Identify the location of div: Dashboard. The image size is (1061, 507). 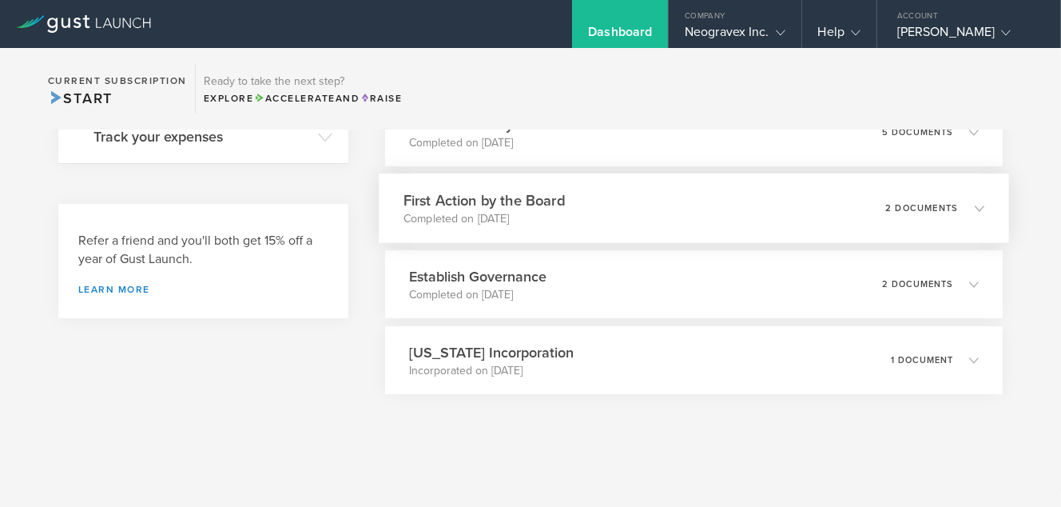
(620, 36).